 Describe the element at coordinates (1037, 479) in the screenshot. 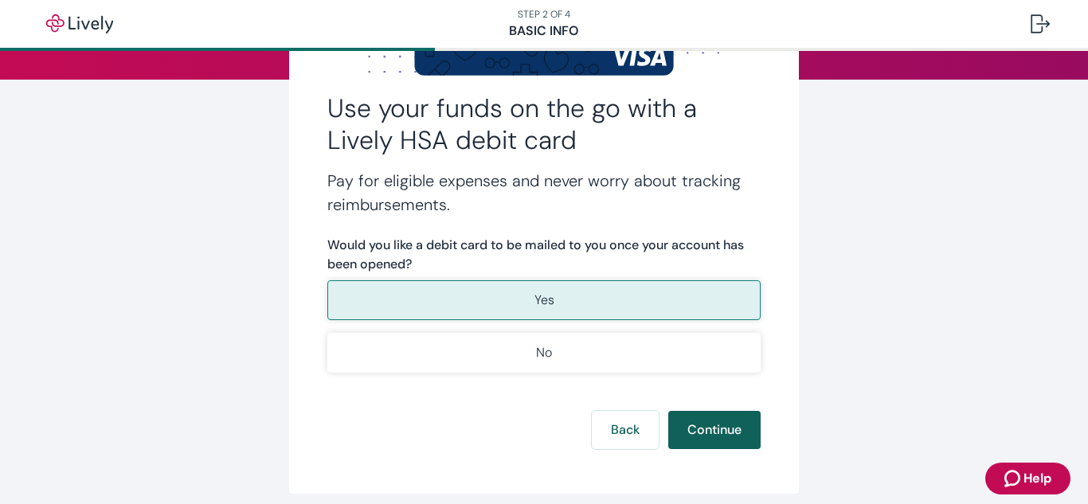

I see `span: Help` at that location.